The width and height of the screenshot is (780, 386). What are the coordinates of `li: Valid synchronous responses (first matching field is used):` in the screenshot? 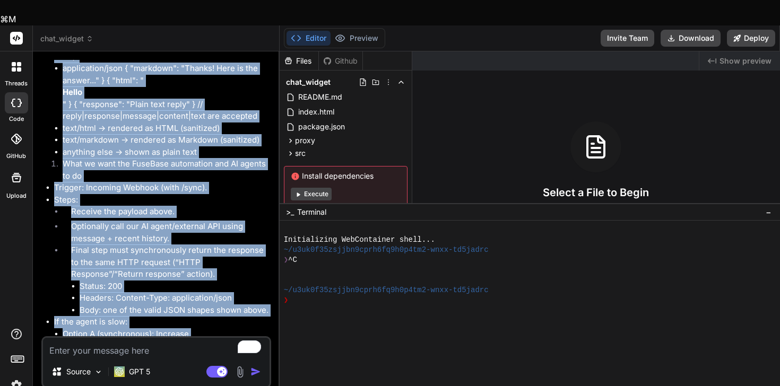 It's located at (161, 98).